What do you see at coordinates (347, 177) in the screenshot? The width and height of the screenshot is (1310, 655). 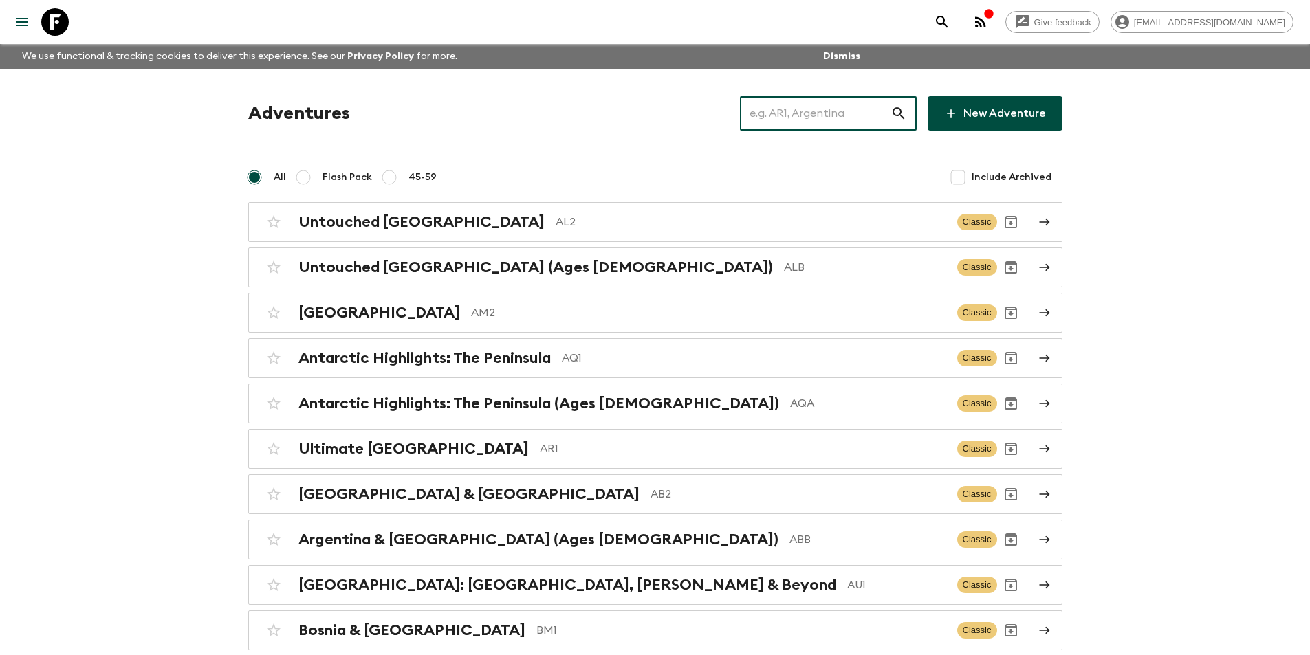 I see `span: Flash Pack` at bounding box center [347, 177].